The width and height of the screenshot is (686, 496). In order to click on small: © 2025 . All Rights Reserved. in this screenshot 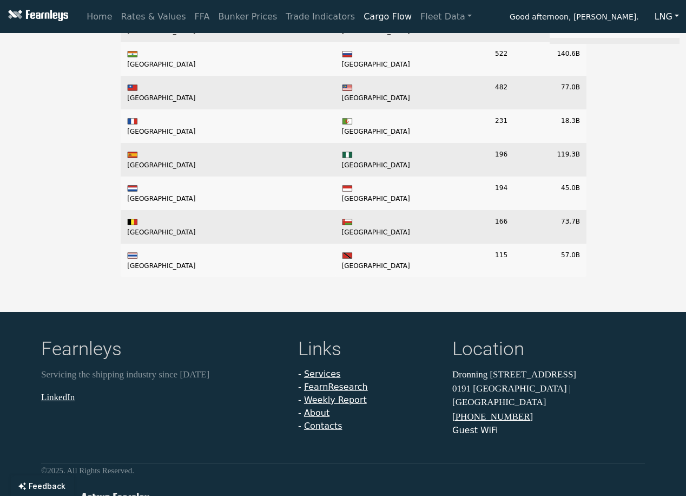, I will do `click(88, 470)`.